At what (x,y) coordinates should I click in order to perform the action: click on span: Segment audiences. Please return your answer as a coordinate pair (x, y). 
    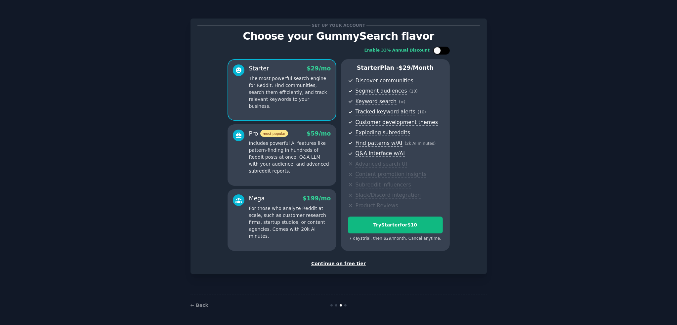
    Looking at the image, I should click on (381, 91).